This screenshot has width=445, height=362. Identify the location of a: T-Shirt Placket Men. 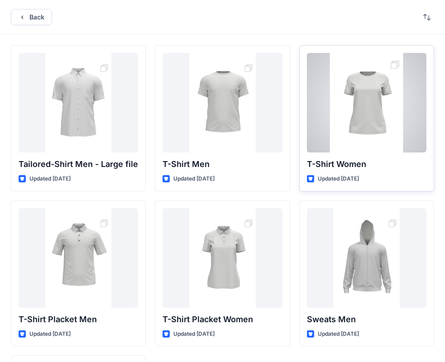
(78, 258).